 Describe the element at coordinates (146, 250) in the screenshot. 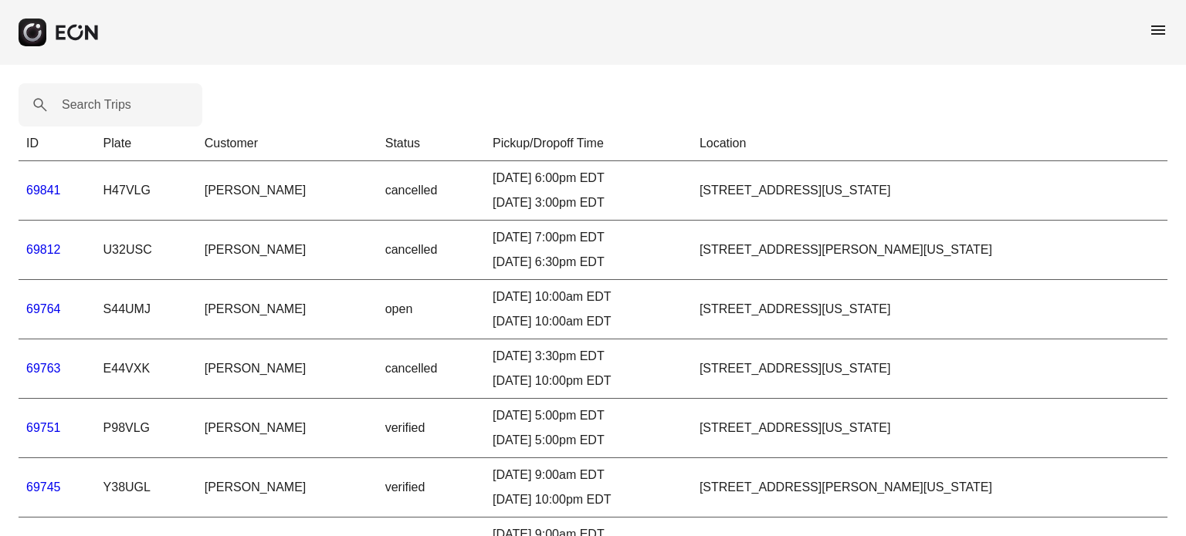

I see `td: U32USC` at that location.